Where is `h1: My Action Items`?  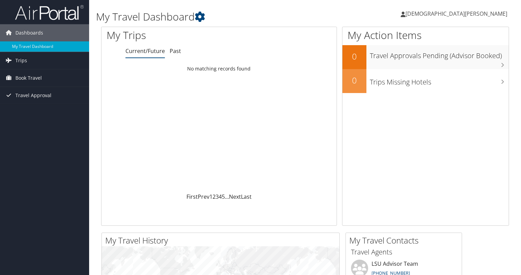
h1: My Action Items is located at coordinates (425, 35).